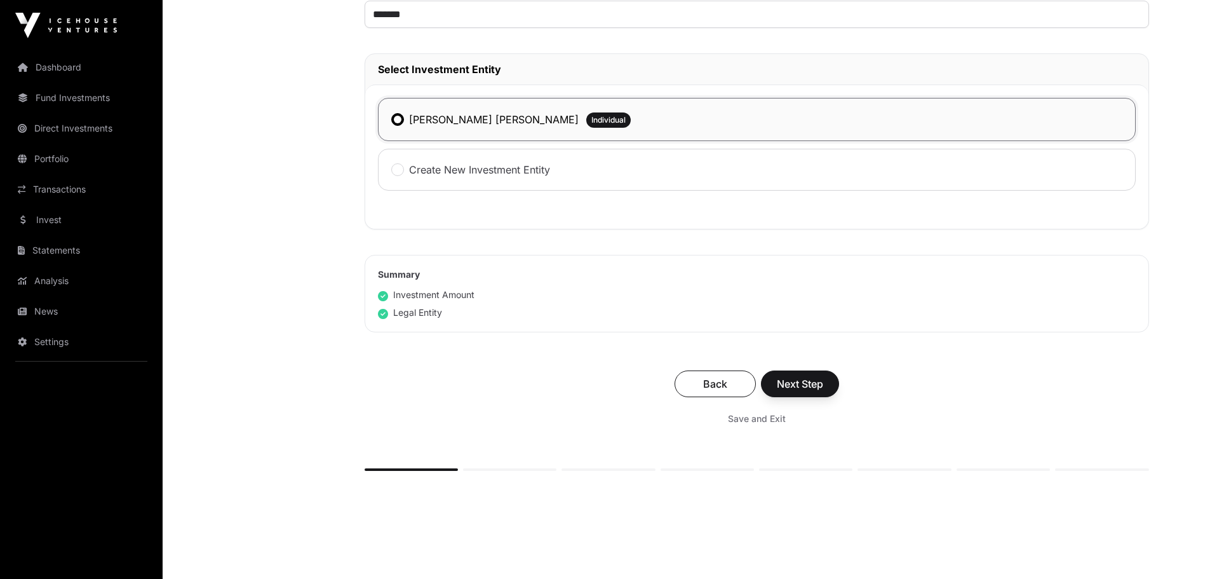  Describe the element at coordinates (757, 419) in the screenshot. I see `span: Save and Exit` at that location.